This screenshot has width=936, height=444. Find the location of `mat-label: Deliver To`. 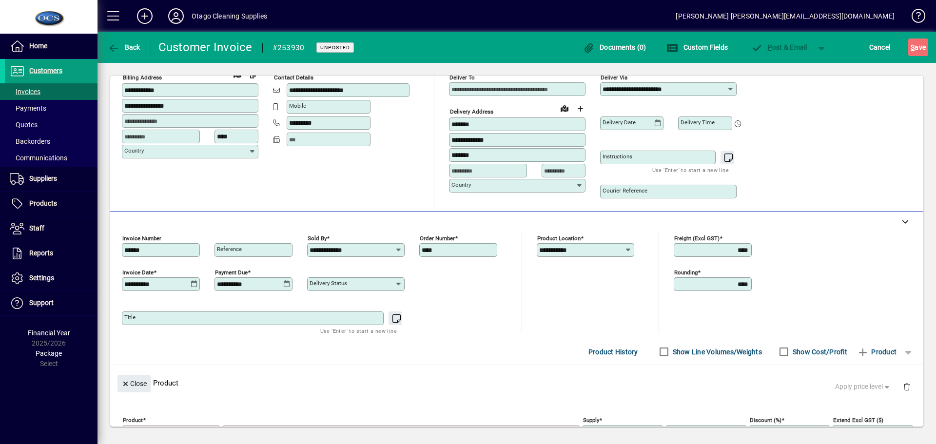

mat-label: Deliver To is located at coordinates (462, 78).